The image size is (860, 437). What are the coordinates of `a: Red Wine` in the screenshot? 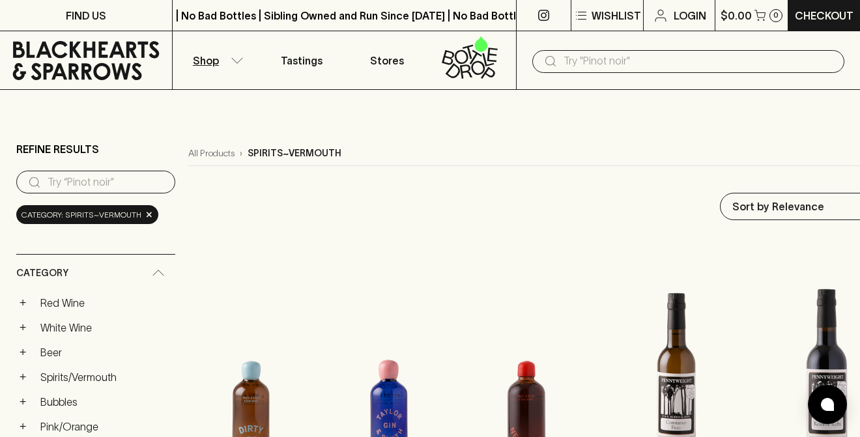 It's located at (105, 303).